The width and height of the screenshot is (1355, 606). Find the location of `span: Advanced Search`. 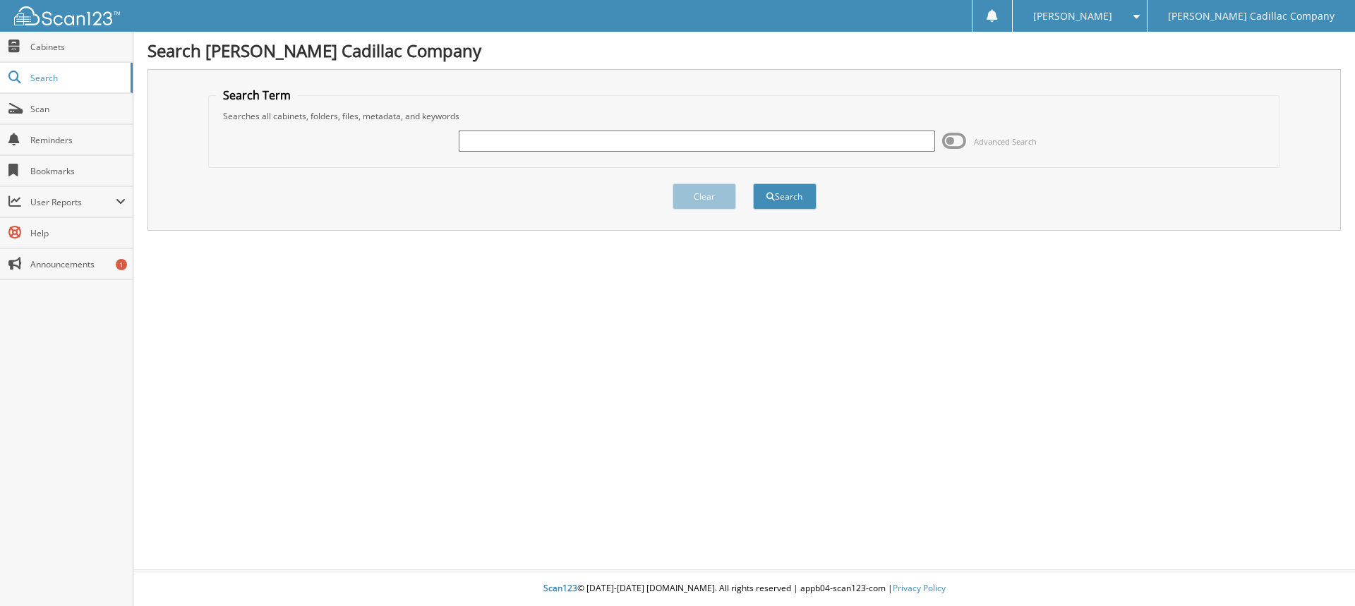

span: Advanced Search is located at coordinates (1005, 141).